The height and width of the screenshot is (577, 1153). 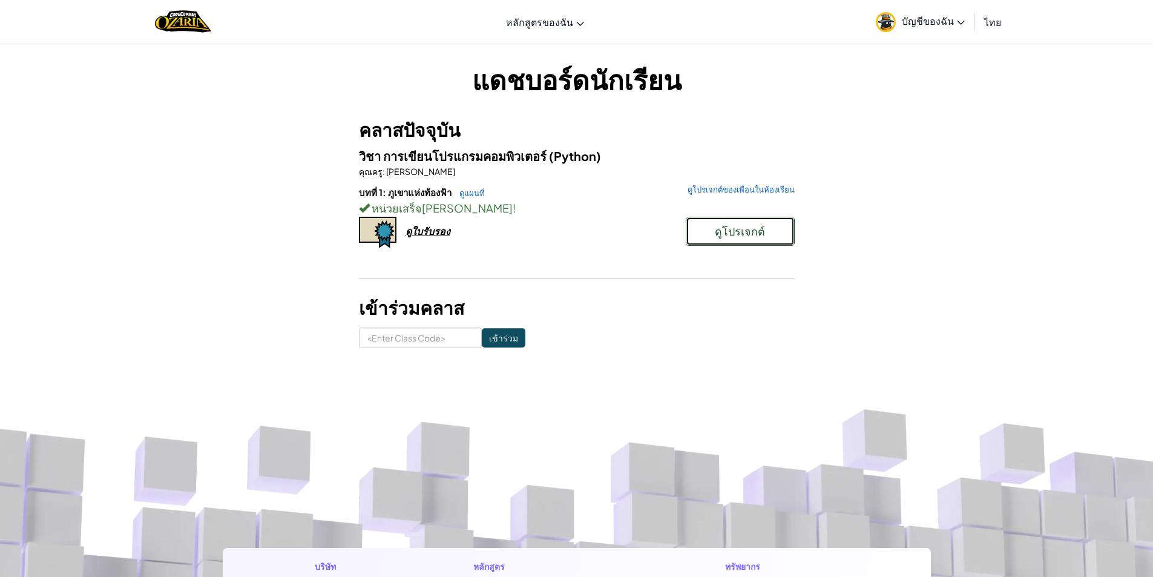 What do you see at coordinates (420, 338) in the screenshot?
I see `input: <Enter Class Code>` at bounding box center [420, 338].